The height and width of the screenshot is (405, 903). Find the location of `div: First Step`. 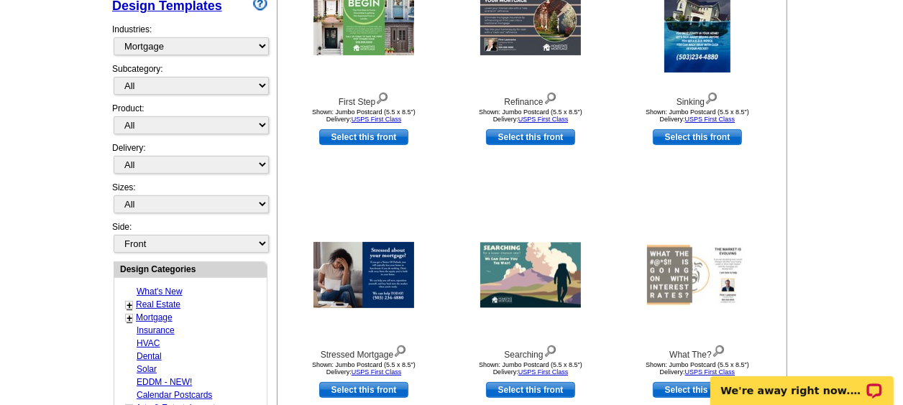

div: First Step is located at coordinates (364, 98).